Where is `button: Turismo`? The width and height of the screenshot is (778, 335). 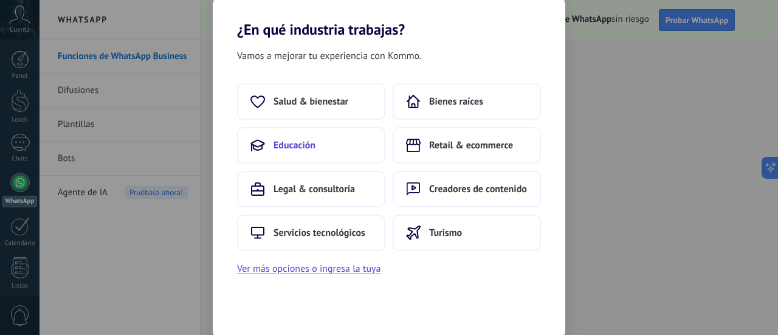
button: Turismo is located at coordinates (467, 233).